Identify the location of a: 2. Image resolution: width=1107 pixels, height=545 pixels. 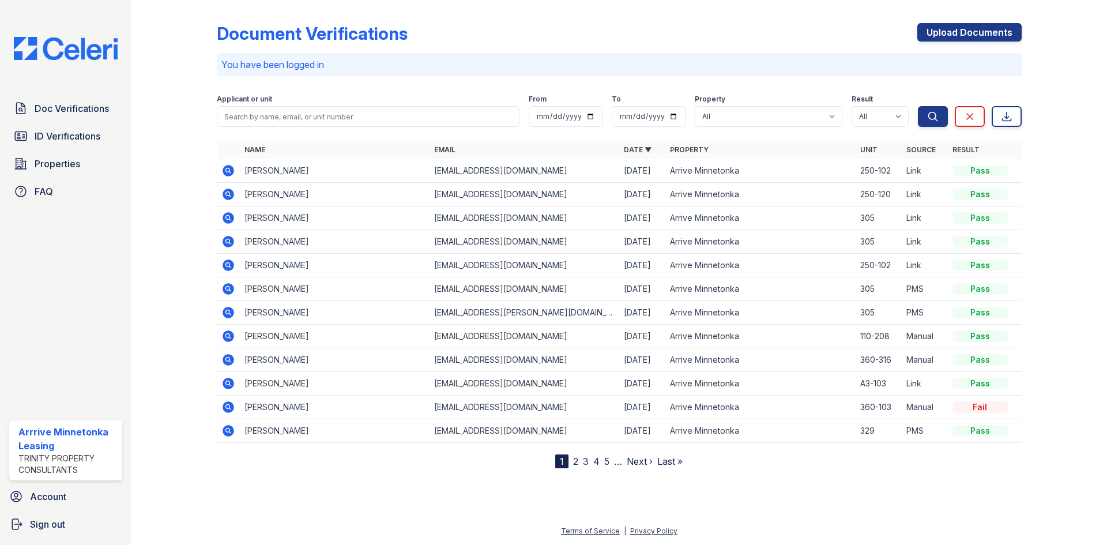
(575, 461).